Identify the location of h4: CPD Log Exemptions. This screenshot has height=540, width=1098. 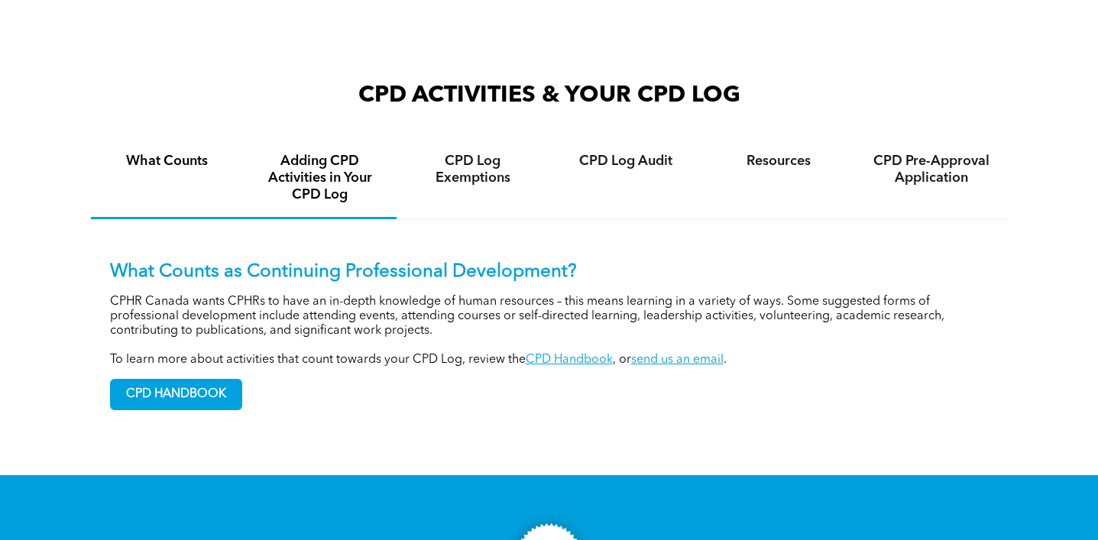
(473, 170).